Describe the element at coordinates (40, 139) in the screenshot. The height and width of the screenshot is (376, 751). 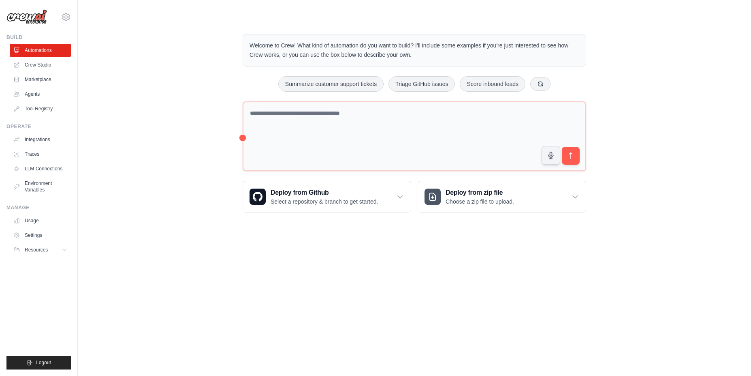
I see `a: Integrations` at that location.